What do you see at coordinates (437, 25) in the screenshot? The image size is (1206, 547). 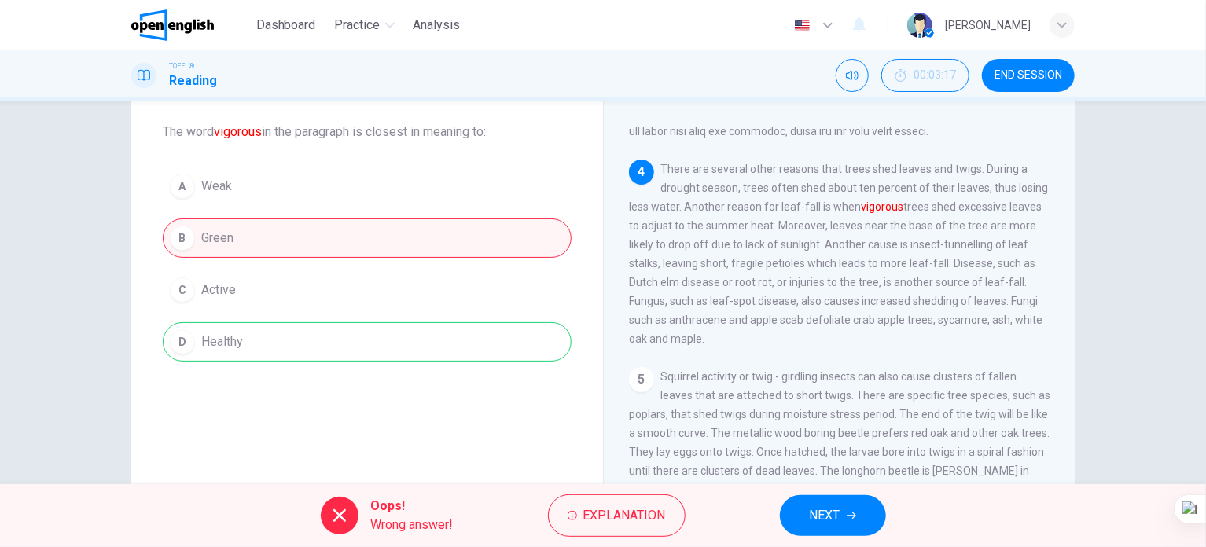 I see `a: Analysis` at bounding box center [437, 25].